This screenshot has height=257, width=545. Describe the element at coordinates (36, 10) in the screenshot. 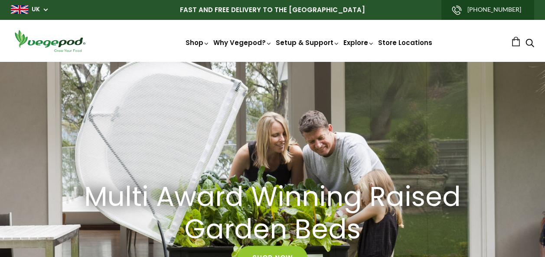

I see `a: UK` at that location.